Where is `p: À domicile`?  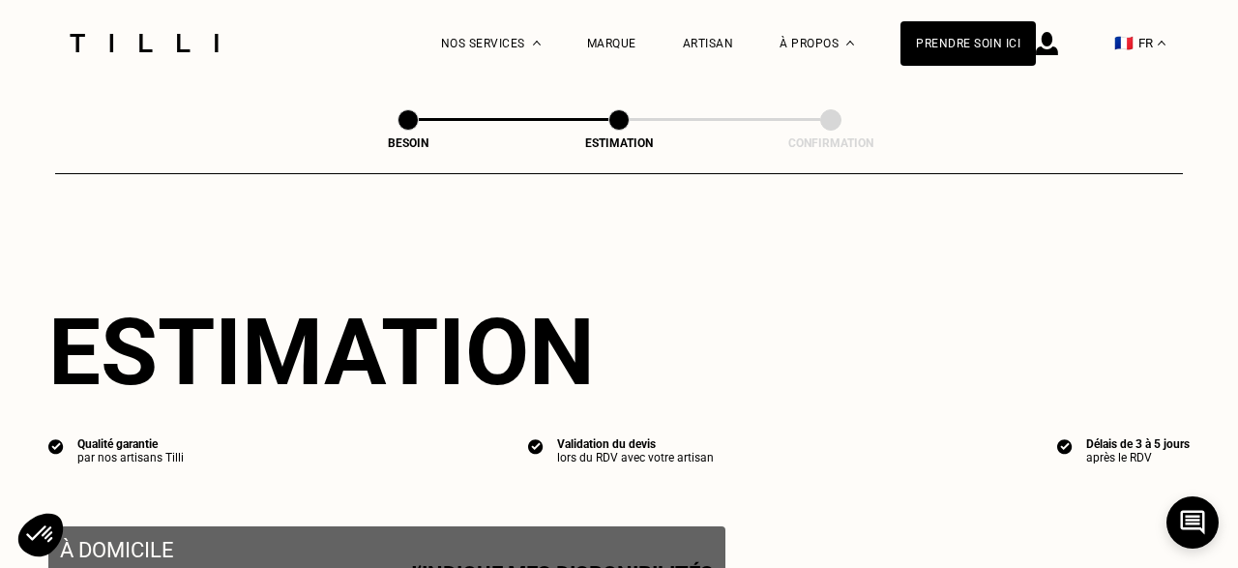 p: À domicile is located at coordinates (387, 549).